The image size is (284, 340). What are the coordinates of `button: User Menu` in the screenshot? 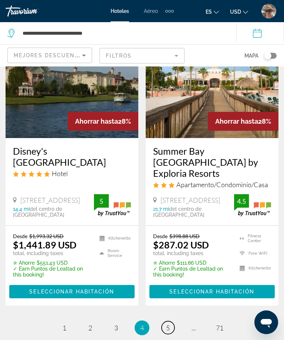 It's located at (268, 11).